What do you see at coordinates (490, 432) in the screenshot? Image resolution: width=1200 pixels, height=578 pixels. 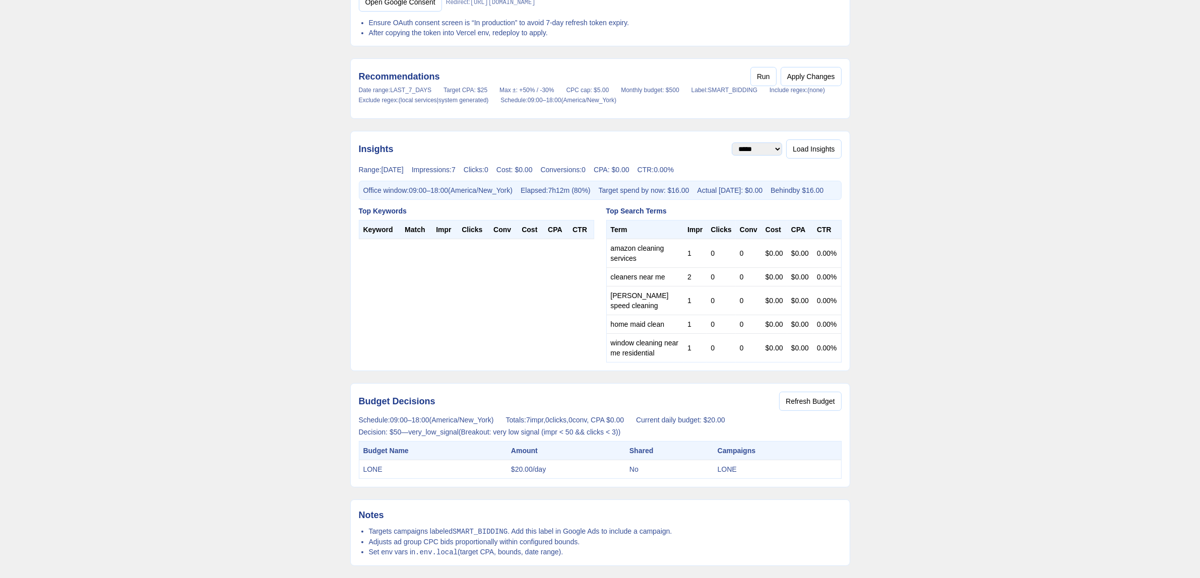 I see `span: Decision: $ 50 — very_low_signal ( Breakout: very low signal (impr < 50 && clicks < 3) )` at bounding box center [490, 432].